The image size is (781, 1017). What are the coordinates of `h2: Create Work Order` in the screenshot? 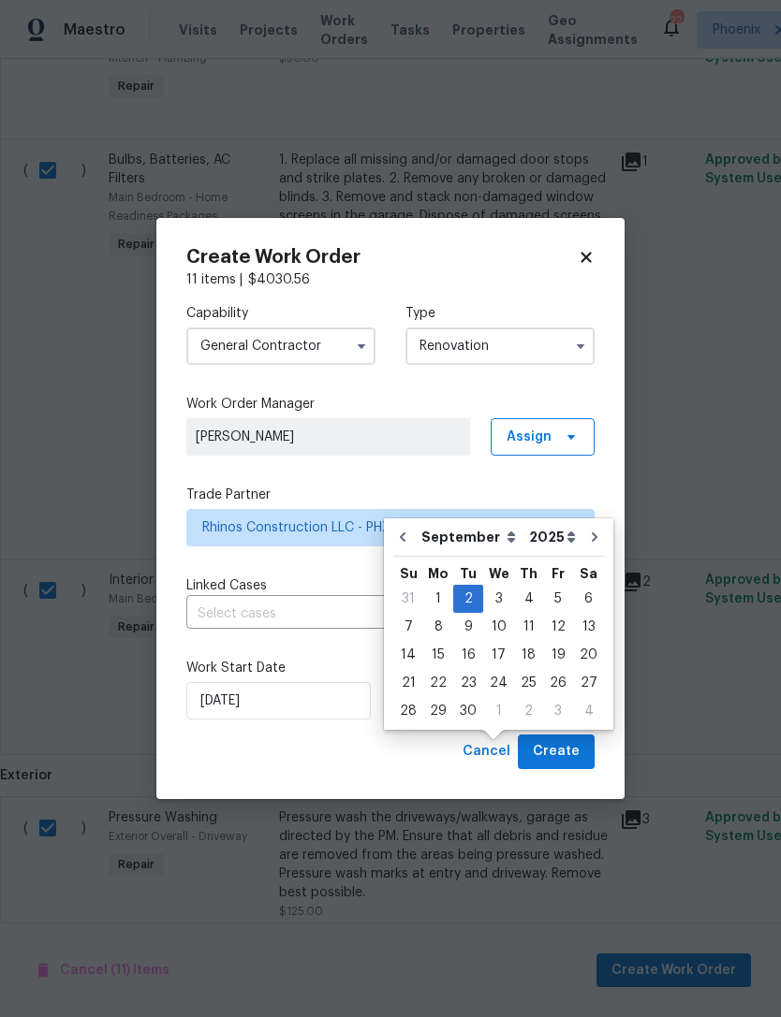 It's located at (382, 257).